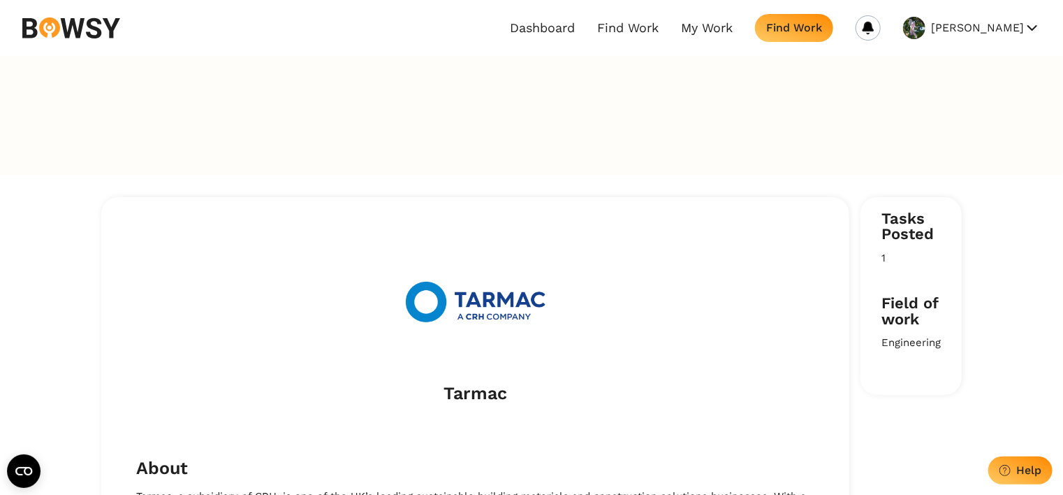  I want to click on a: Dashboard, so click(542, 28).